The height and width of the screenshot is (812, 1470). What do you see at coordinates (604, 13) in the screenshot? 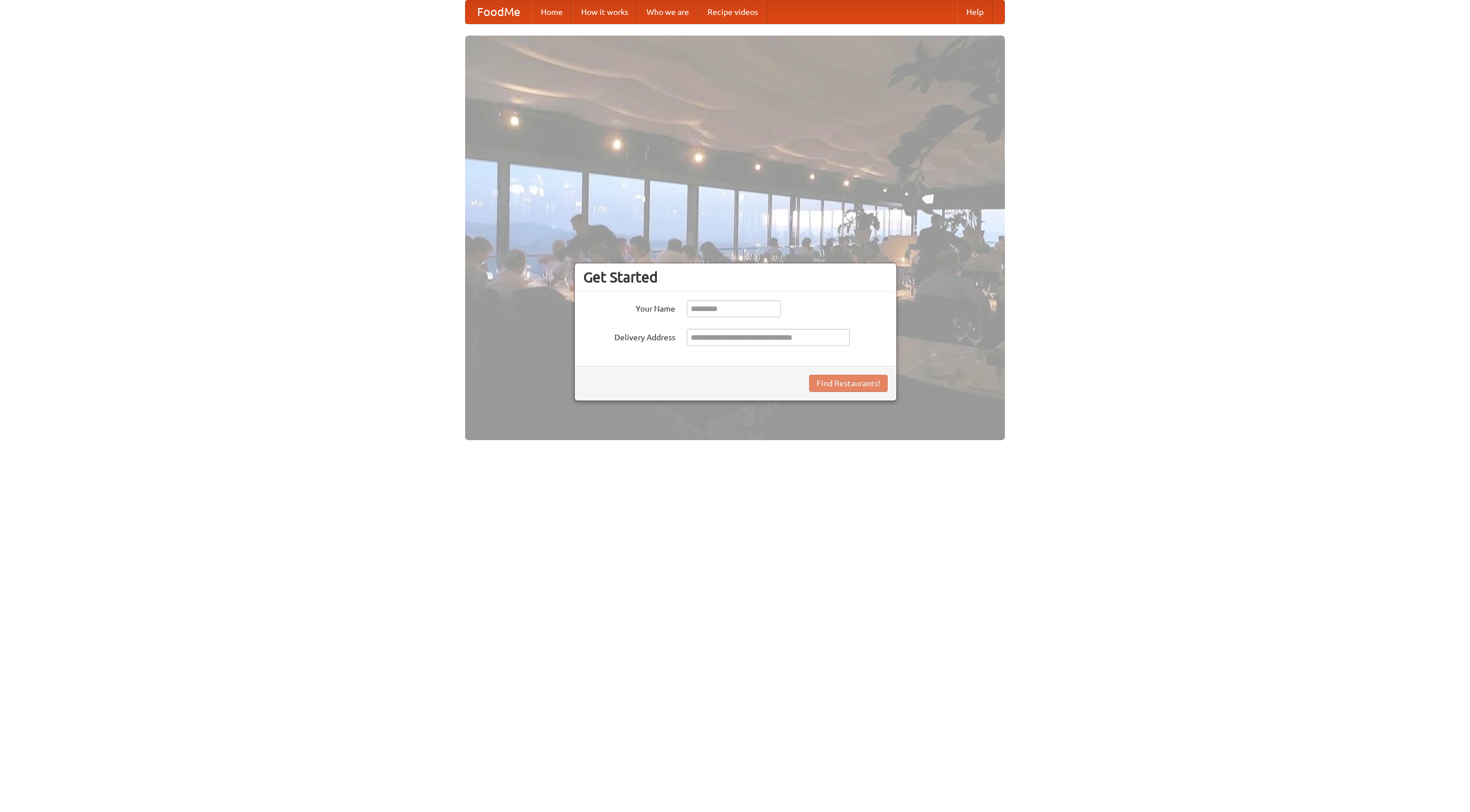
I see `a: How it works` at bounding box center [604, 13].